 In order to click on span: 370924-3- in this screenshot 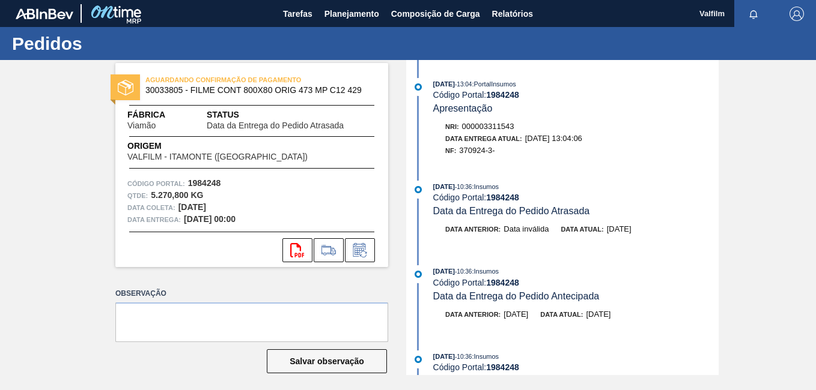, I will do `click(476, 150)`.